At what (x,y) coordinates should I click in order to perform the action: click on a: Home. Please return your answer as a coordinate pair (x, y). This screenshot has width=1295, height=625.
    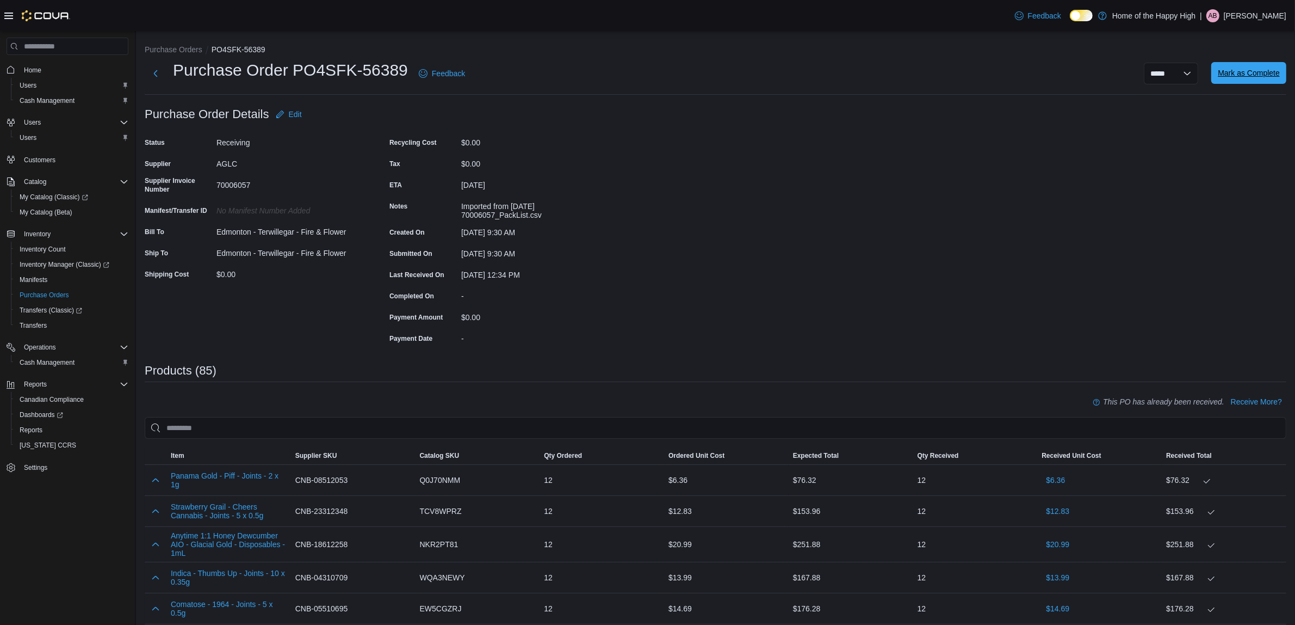
    Looking at the image, I should click on (33, 70).